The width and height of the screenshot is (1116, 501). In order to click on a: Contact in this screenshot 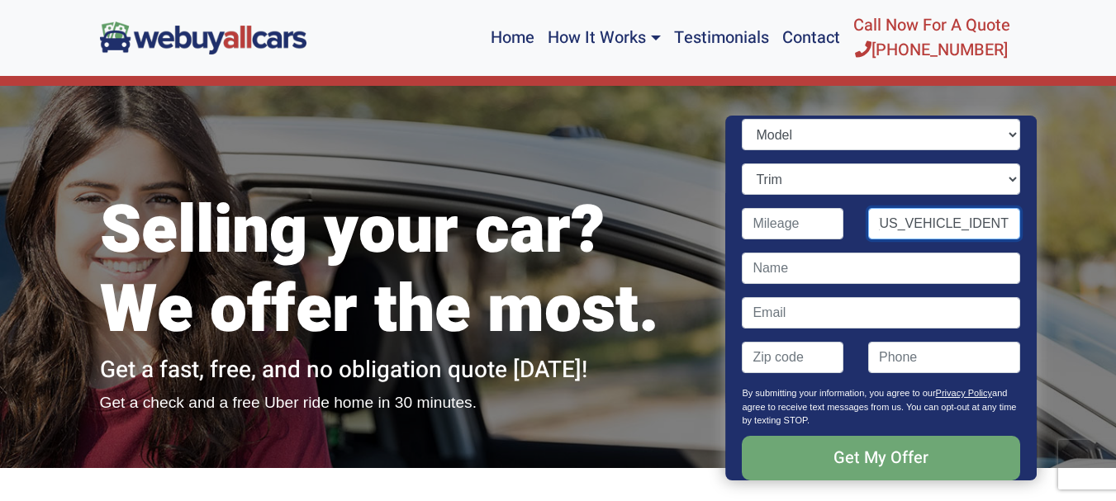, I will do `click(811, 38)`.